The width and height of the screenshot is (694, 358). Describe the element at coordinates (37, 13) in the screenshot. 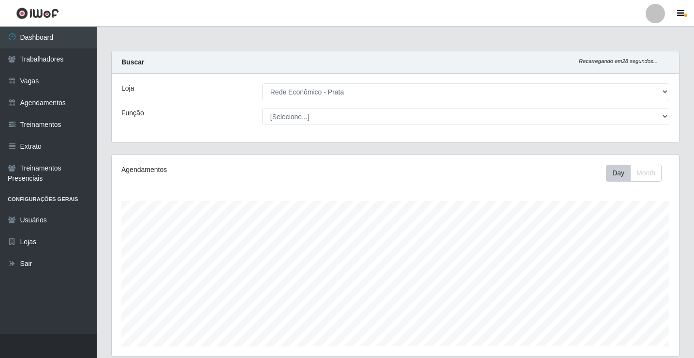

I see `img: CoreUI Logo` at that location.